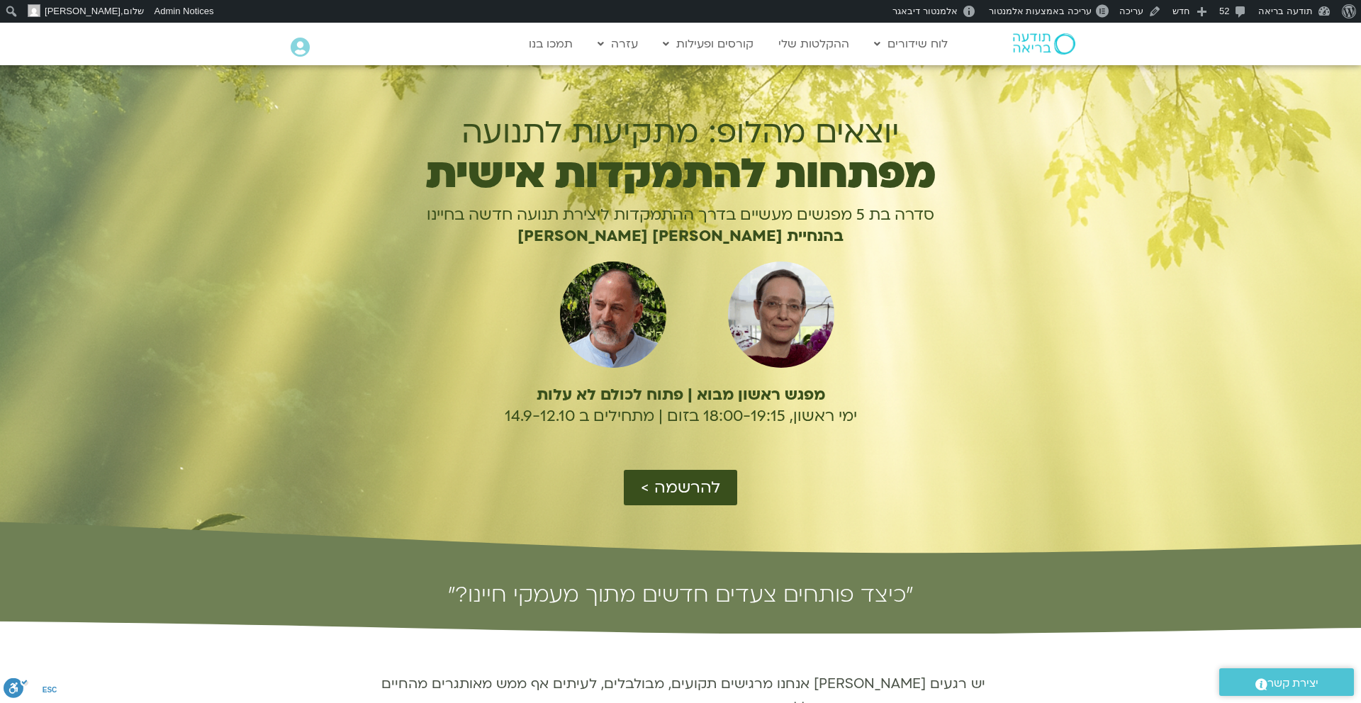 This screenshot has height=703, width=1361. Describe the element at coordinates (1040, 11) in the screenshot. I see `span: עריכה באמצעות אלמנטור` at that location.